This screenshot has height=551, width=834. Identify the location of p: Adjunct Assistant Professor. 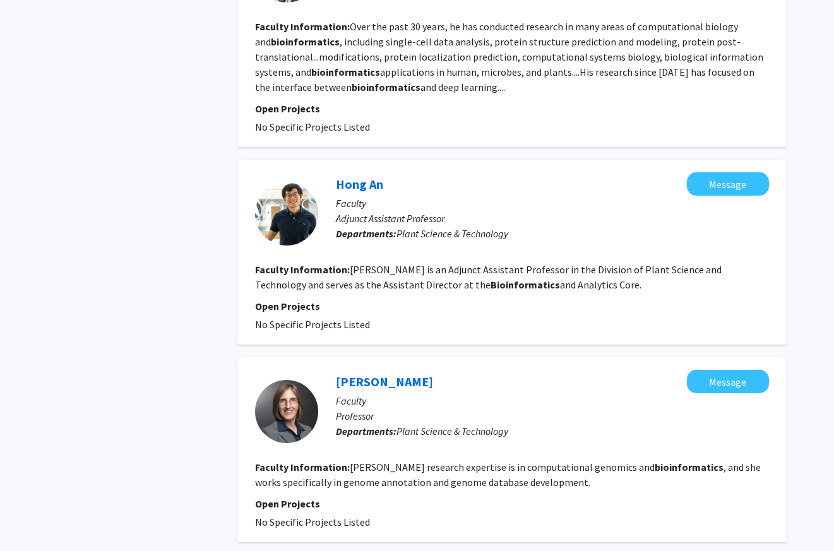
(553, 219).